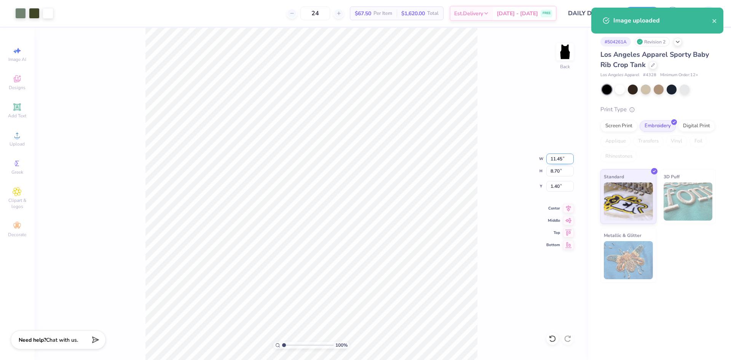  Describe the element at coordinates (363, 13) in the screenshot. I see `span: $67.50` at that location.